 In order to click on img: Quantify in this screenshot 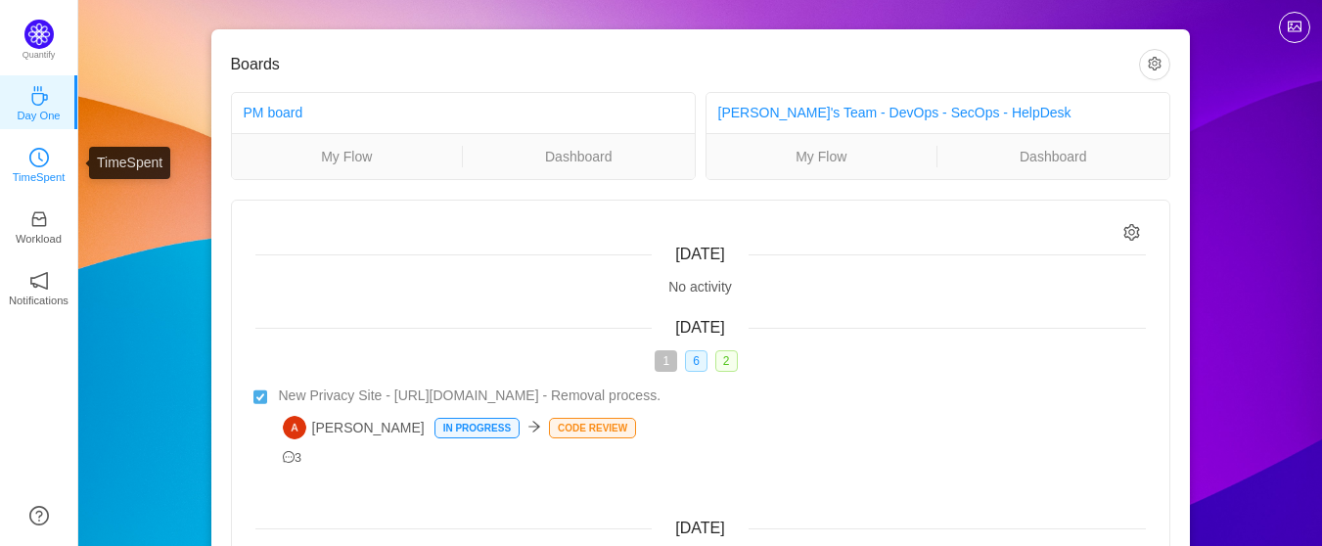, I will do `click(39, 34)`.